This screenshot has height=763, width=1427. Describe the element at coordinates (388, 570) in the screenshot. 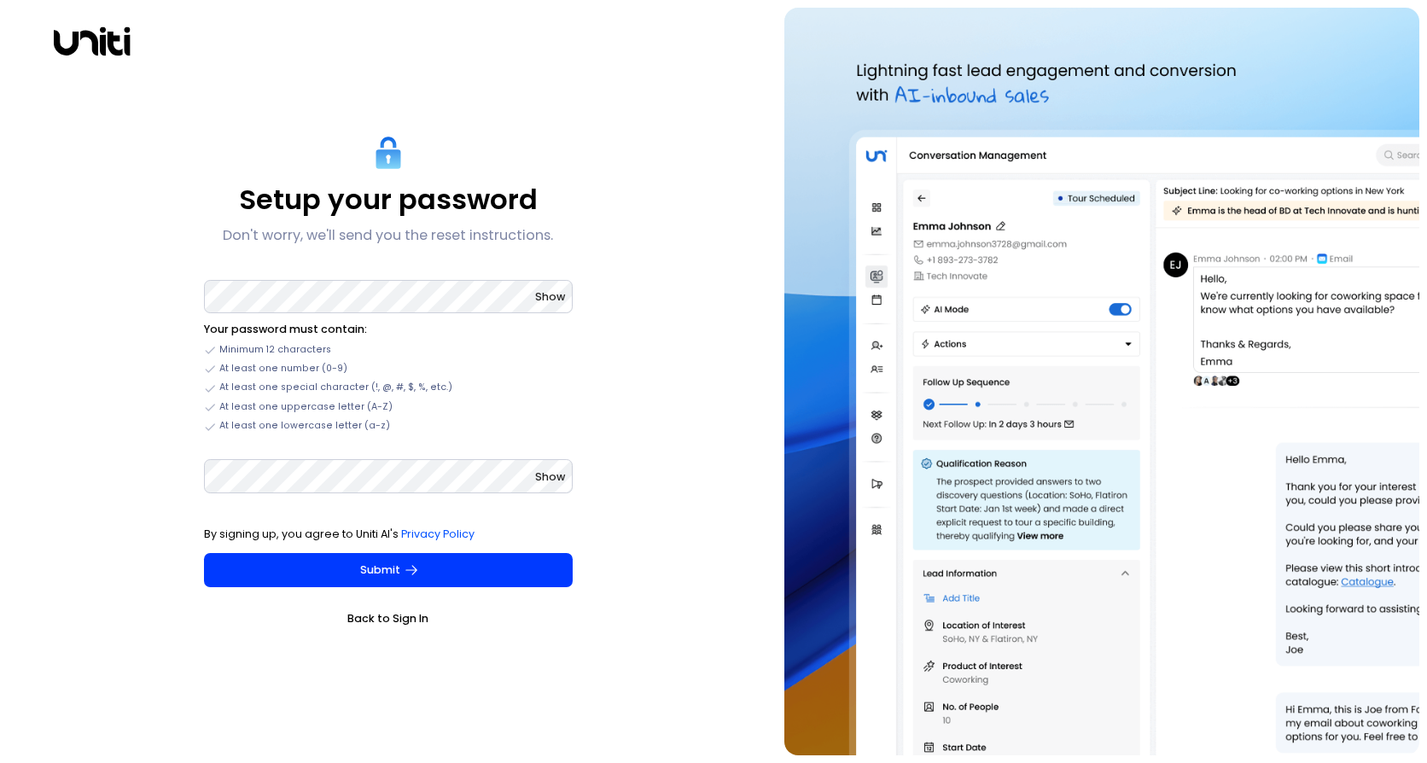

I see `button: Submit` at that location.